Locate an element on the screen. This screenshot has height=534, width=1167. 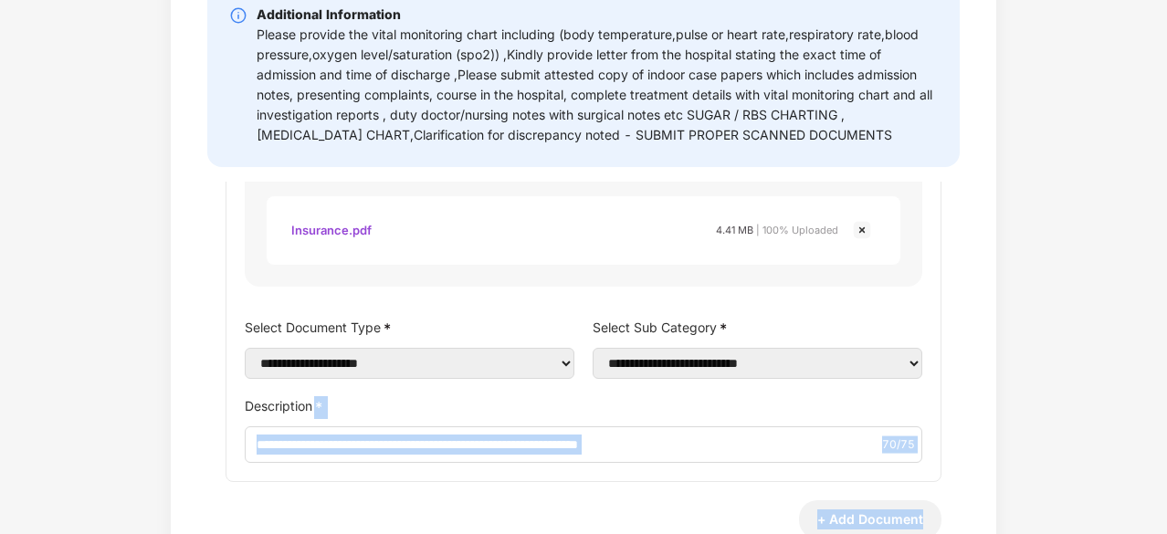
img: svg+xml;base64,PHN2ZyBpZD0iQ3Jvc3MtMjR4MjQiIHhtbG5zPSJodHRwOi8vd3d3LnczLm9yZy8yMDAwL3N2ZyIgd2lkdG... is located at coordinates (862, 230).